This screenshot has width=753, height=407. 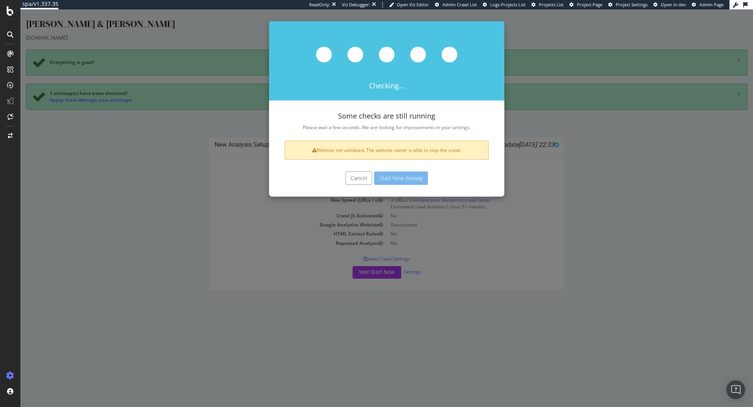 I want to click on a: Project Settings, so click(x=628, y=5).